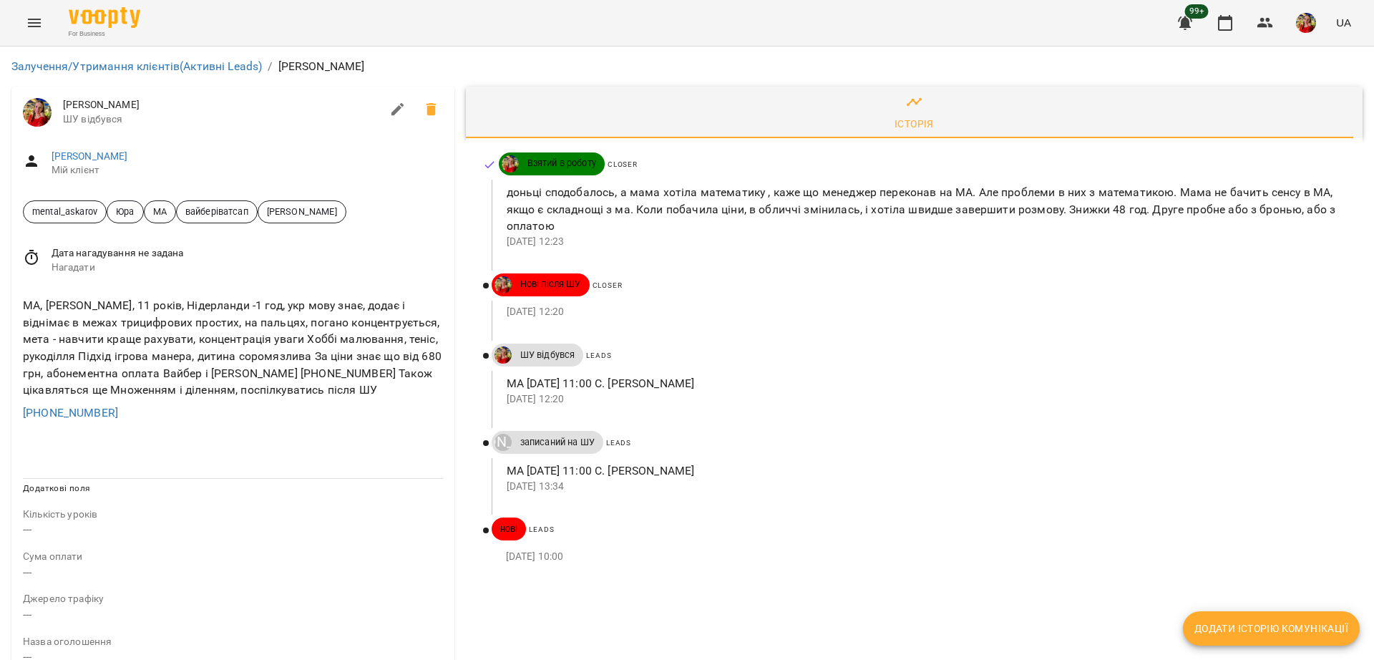 Image resolution: width=1374 pixels, height=660 pixels. What do you see at coordinates (1343, 22) in the screenshot?
I see `button: UA` at bounding box center [1343, 22].